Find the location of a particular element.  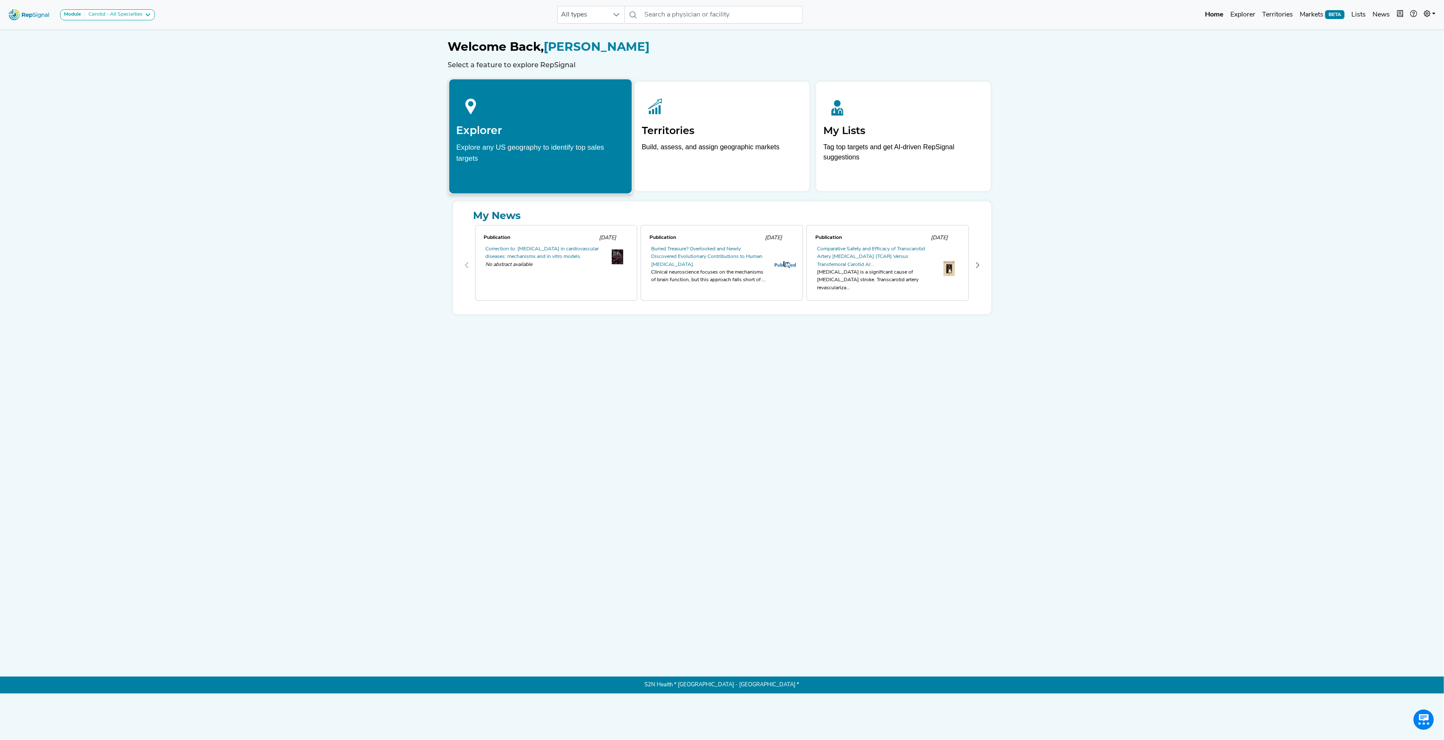

div: 1 is located at coordinates (722, 265).